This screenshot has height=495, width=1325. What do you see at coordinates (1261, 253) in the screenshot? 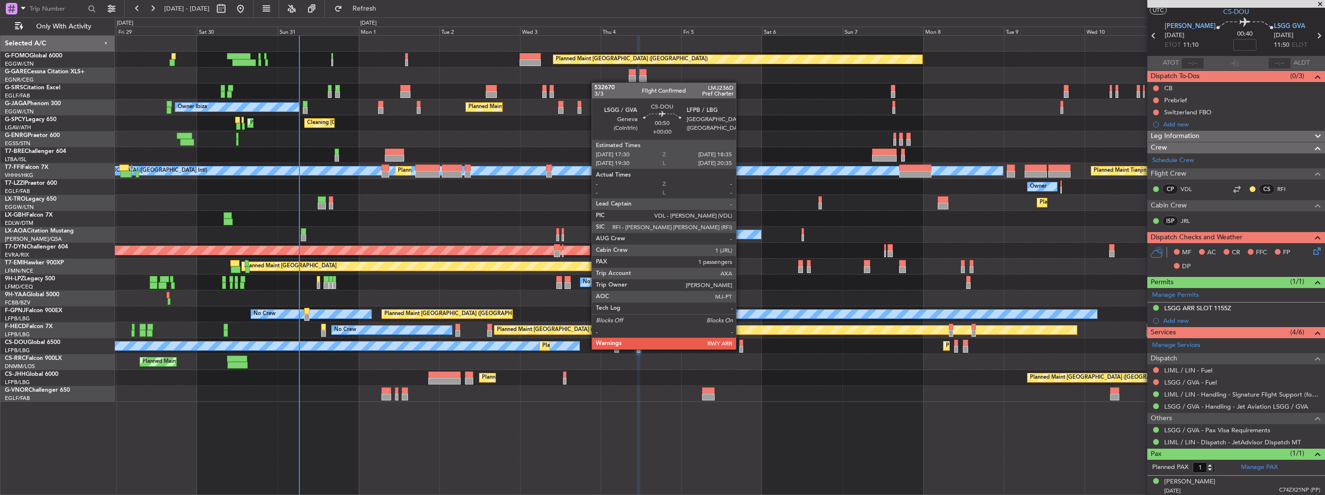
I see `span: FFC` at bounding box center [1261, 253].